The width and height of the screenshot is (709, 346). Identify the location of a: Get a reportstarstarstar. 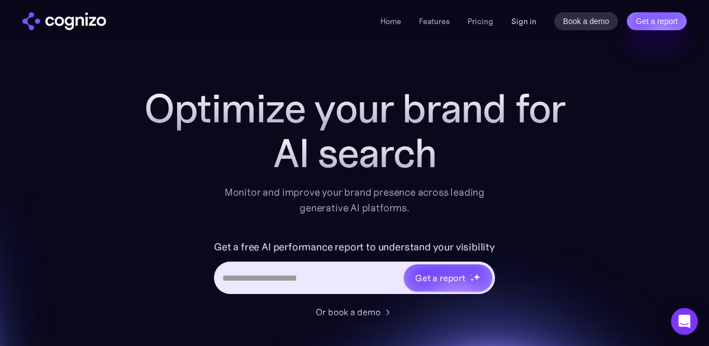
(448, 278).